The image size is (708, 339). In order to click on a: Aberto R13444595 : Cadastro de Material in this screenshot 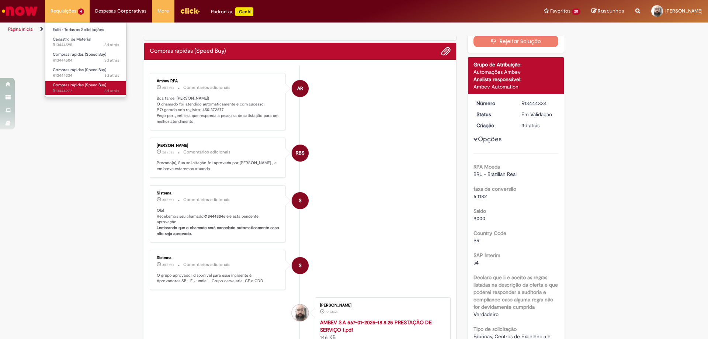, I will do `click(86, 42)`.